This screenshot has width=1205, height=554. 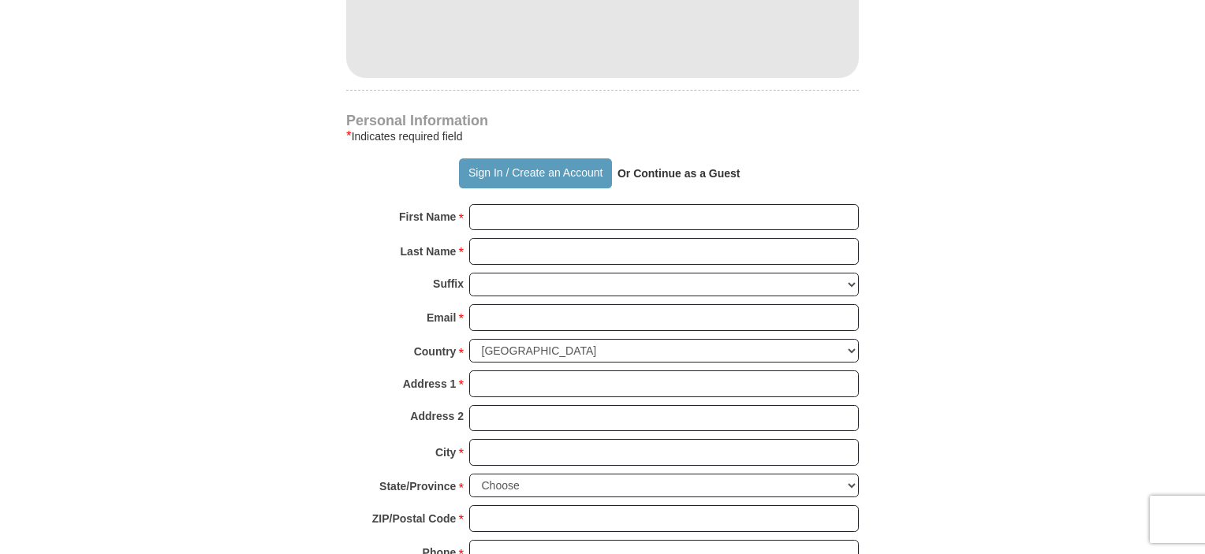 What do you see at coordinates (441, 318) in the screenshot?
I see `strong: Email` at bounding box center [441, 318].